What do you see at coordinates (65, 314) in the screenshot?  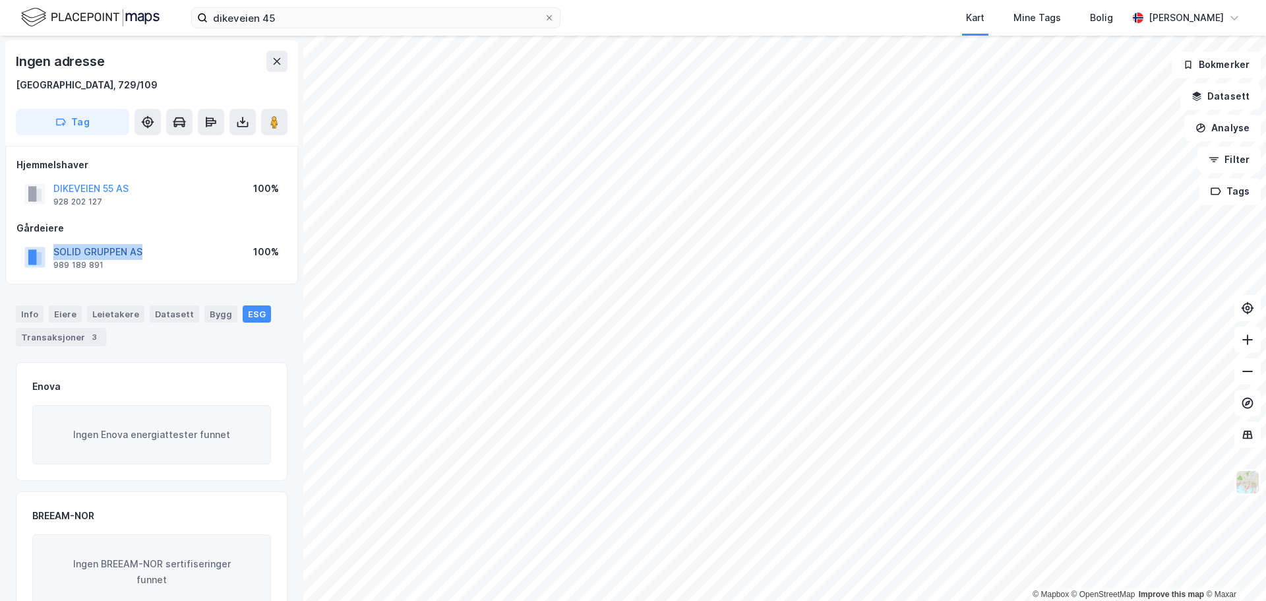 I see `div: Eiere` at bounding box center [65, 314].